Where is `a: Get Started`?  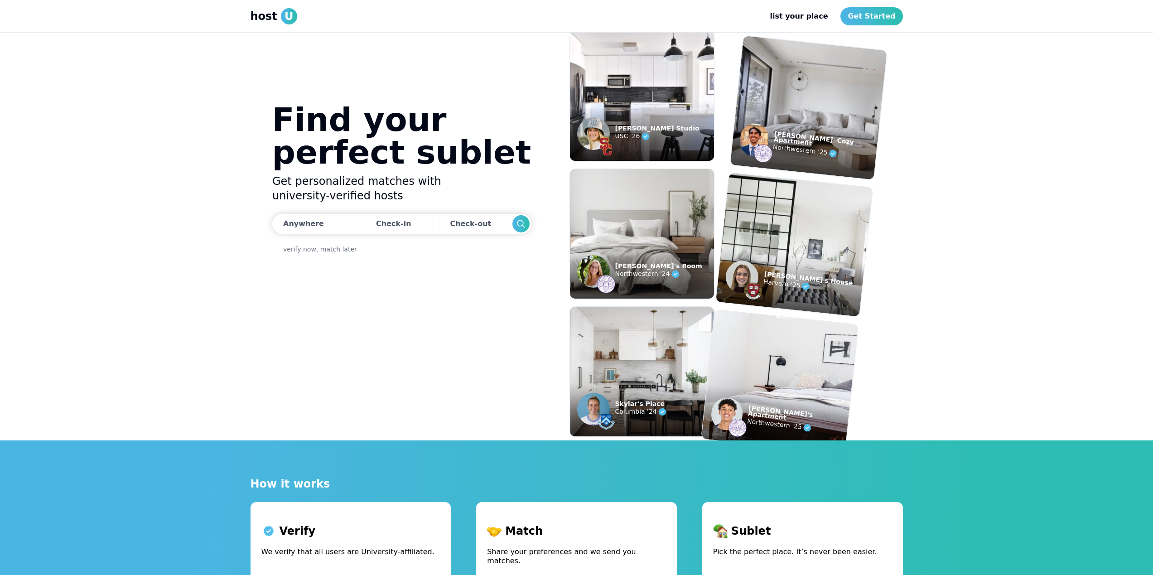 a: Get Started is located at coordinates (871, 16).